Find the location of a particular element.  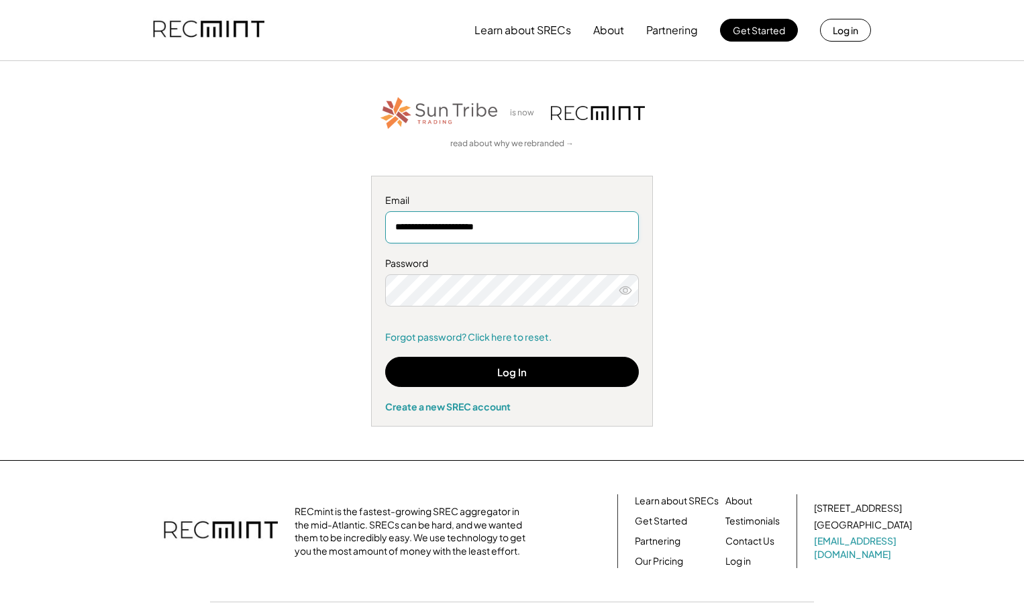

button: Learn about SRECs is located at coordinates (523, 30).